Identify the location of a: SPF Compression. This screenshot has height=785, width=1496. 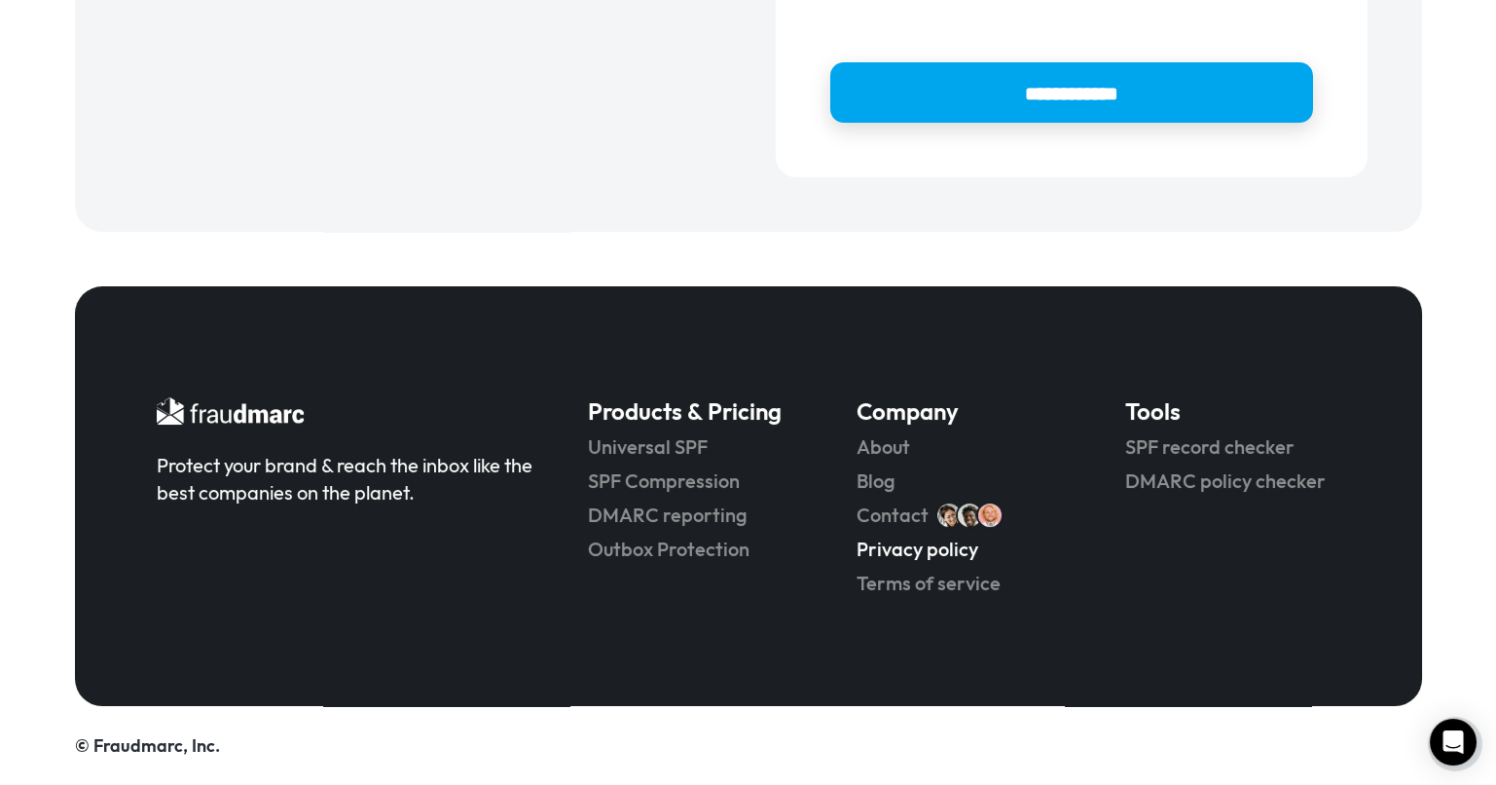
(695, 481).